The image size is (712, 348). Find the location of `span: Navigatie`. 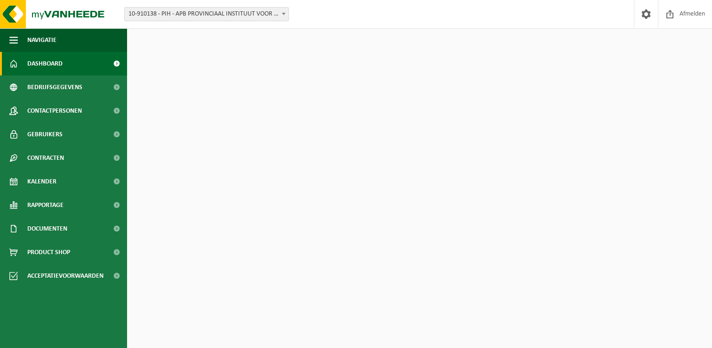

span: Navigatie is located at coordinates (42, 40).